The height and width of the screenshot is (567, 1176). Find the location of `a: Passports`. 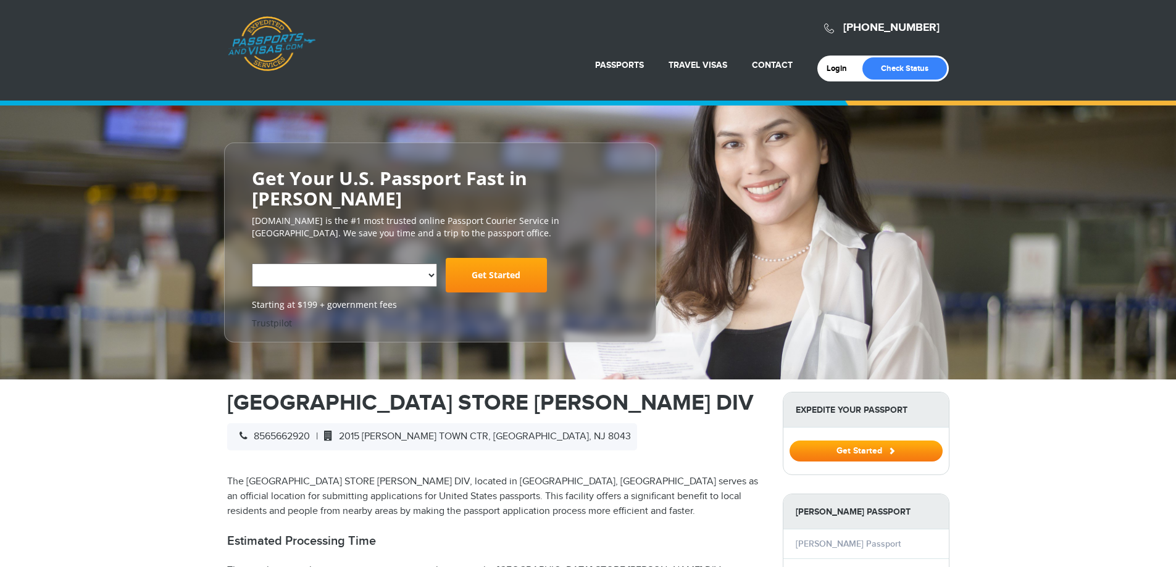

a: Passports is located at coordinates (619, 65).